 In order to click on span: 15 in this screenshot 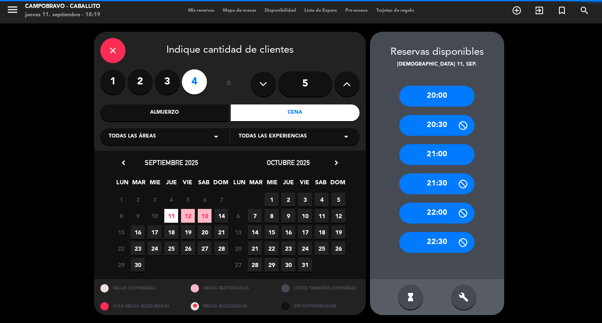, I will do `click(271, 232)`.